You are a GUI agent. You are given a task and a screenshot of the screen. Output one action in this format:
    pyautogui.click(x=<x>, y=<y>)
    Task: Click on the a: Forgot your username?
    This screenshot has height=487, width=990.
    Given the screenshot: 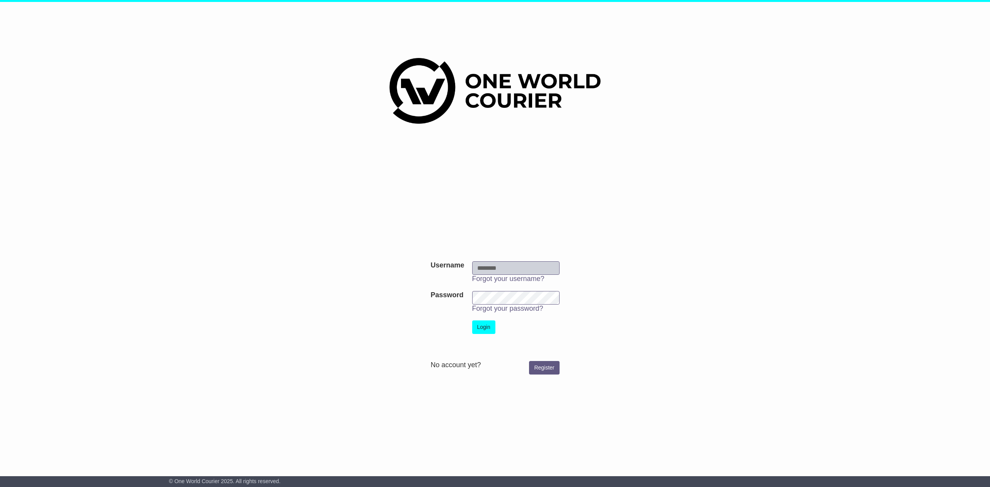 What is the action you would take?
    pyautogui.click(x=508, y=279)
    